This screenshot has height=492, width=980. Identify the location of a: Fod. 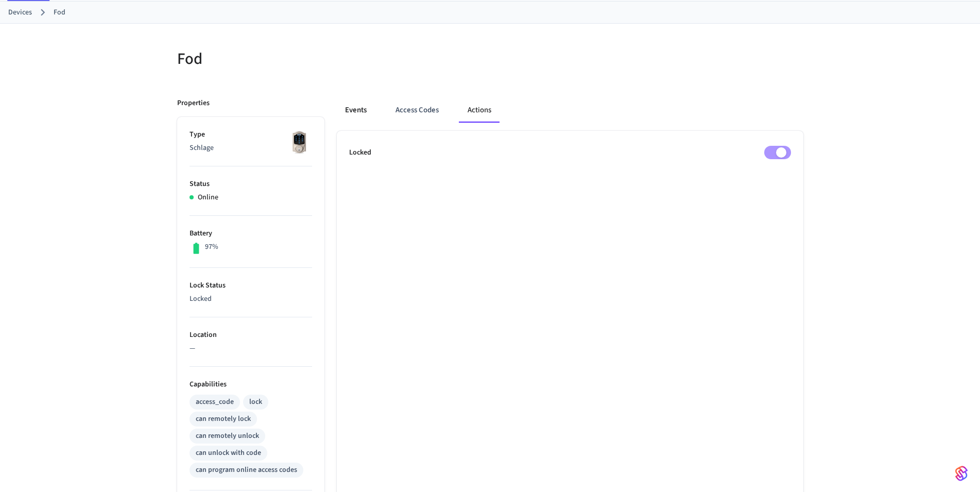
(59, 12).